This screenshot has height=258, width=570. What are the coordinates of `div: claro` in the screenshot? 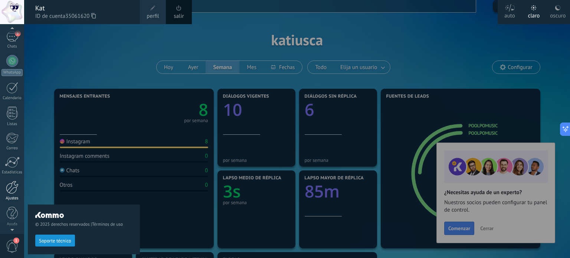 It's located at (534, 14).